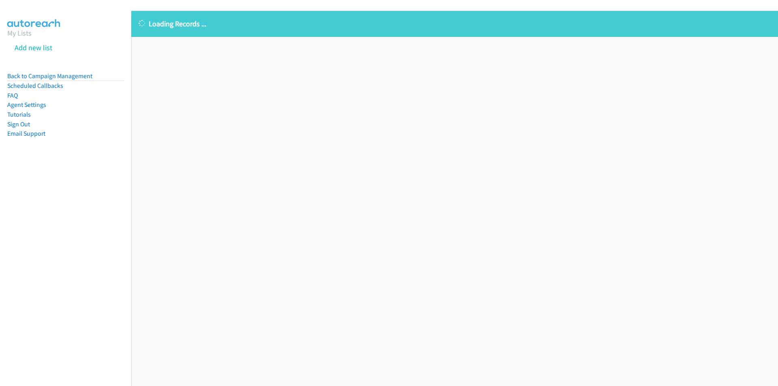  Describe the element at coordinates (26, 133) in the screenshot. I see `a: Email Support` at that location.